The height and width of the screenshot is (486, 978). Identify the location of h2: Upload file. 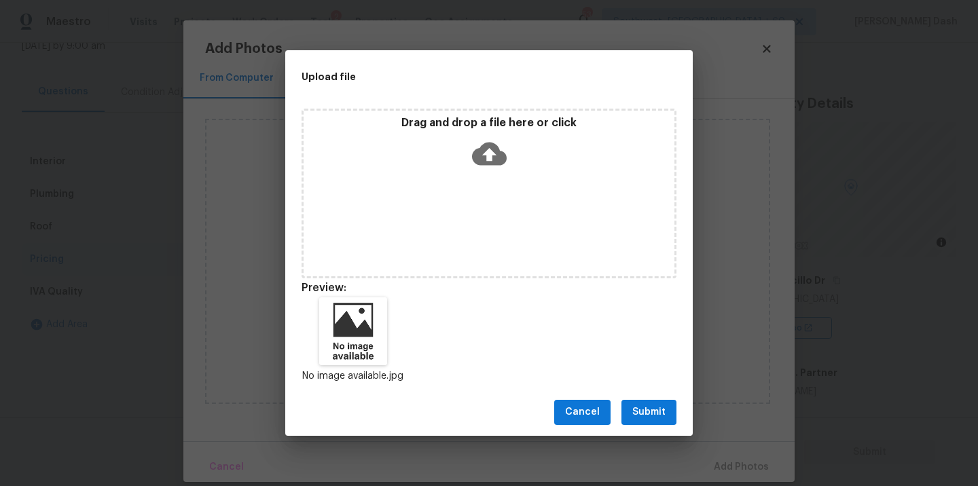
(458, 77).